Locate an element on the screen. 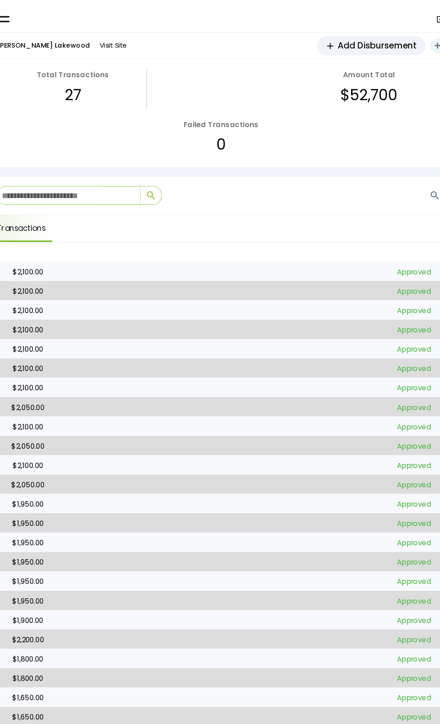  a: addAdd Disbursement is located at coordinates (363, 44).